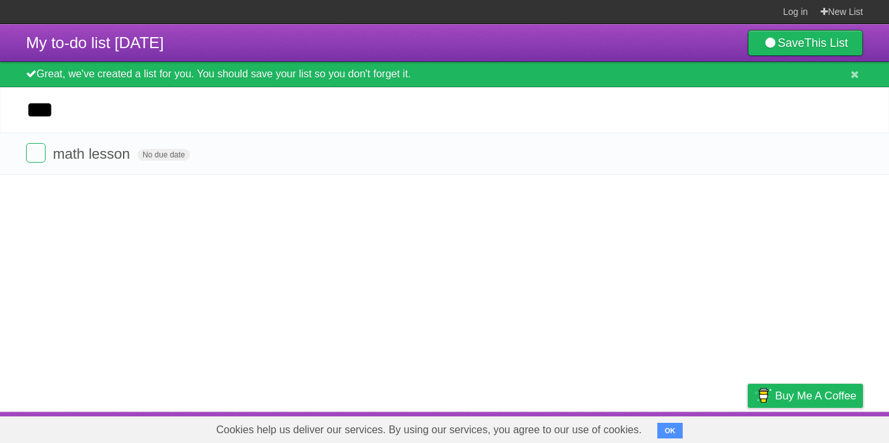 Image resolution: width=889 pixels, height=443 pixels. I want to click on span: No due date, so click(163, 155).